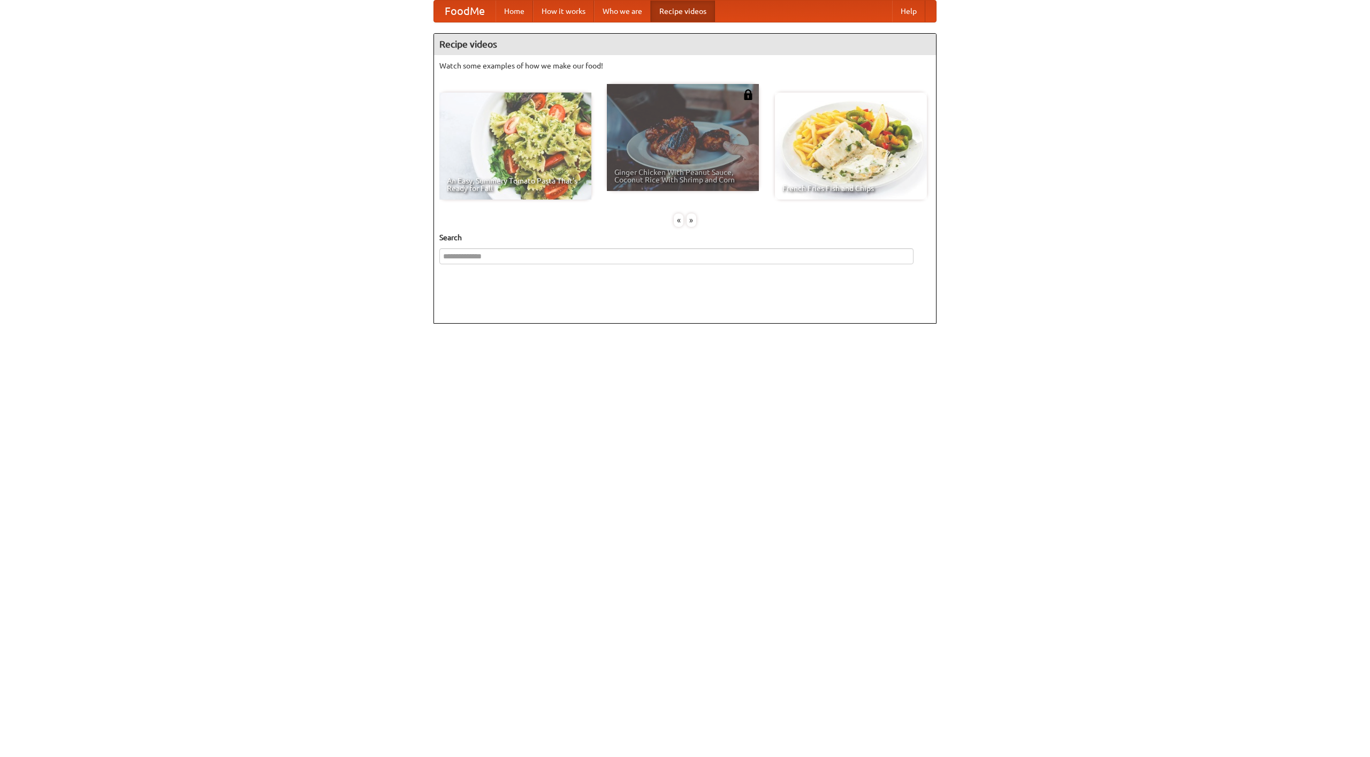  What do you see at coordinates (563, 11) in the screenshot?
I see `a: How it works` at bounding box center [563, 11].